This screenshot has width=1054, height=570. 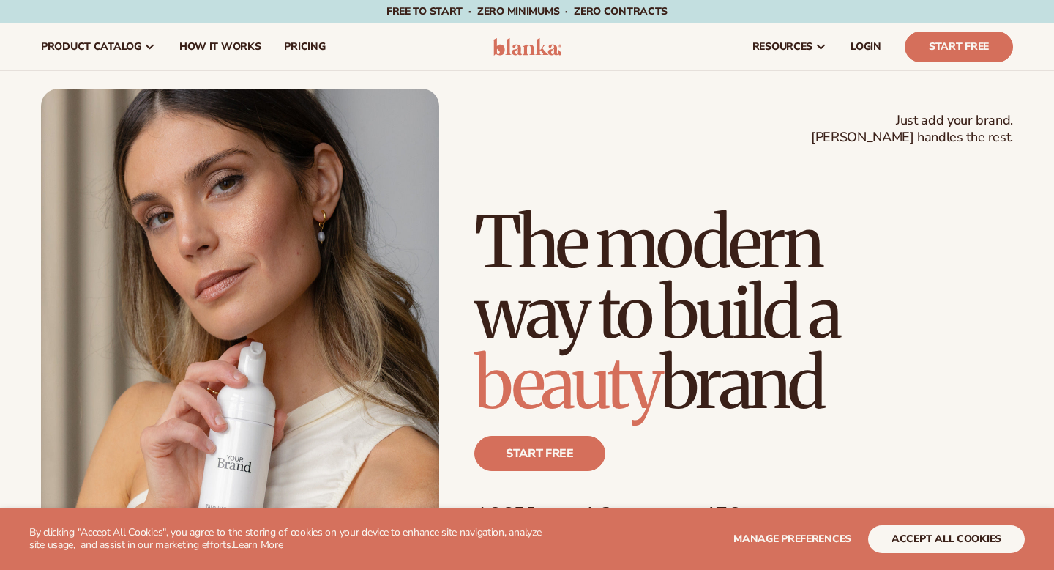 I want to click on span: beauty, so click(x=567, y=383).